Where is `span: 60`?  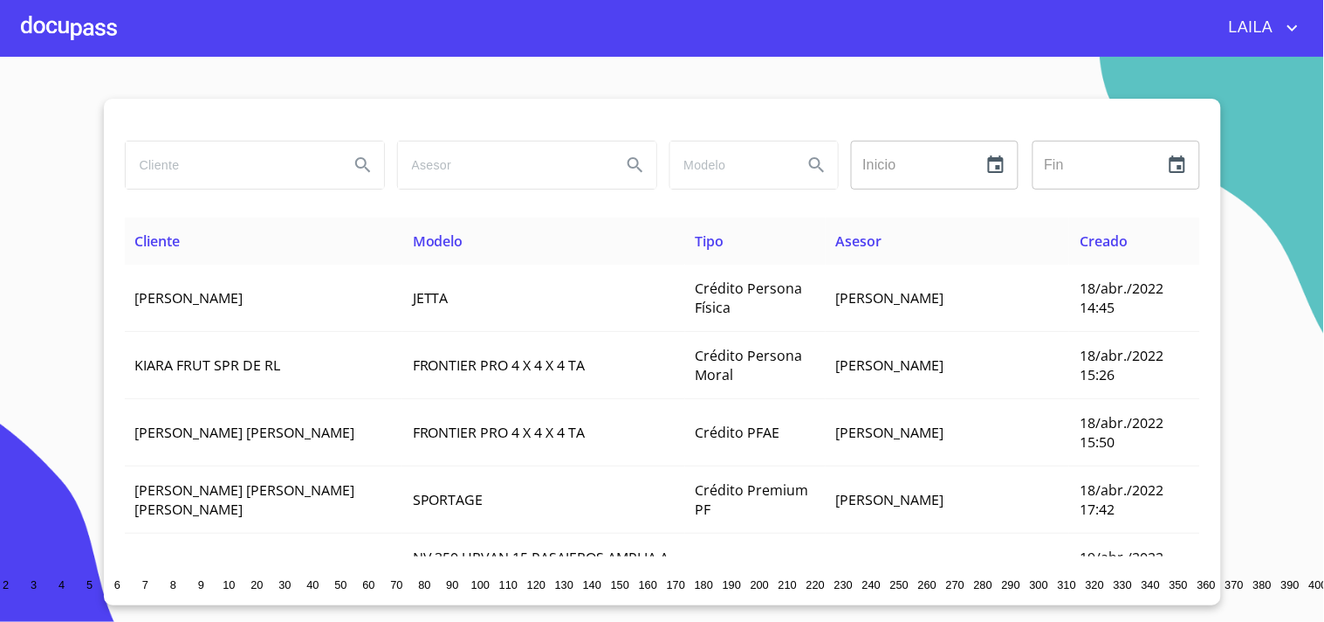 span: 60 is located at coordinates (368, 584).